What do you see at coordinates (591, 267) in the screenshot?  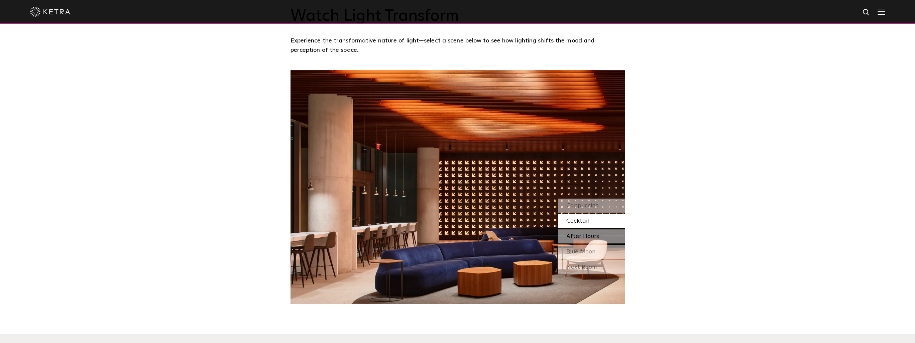 I see `div: Next Room` at bounding box center [591, 267].